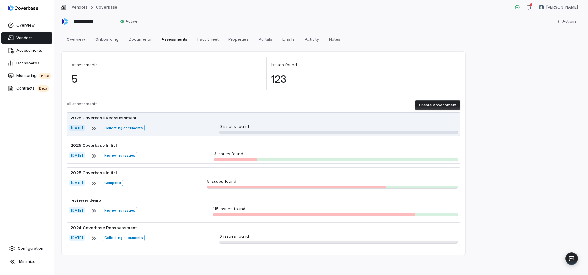 Image resolution: width=588 pixels, height=275 pixels. I want to click on span: Vendors, so click(24, 38).